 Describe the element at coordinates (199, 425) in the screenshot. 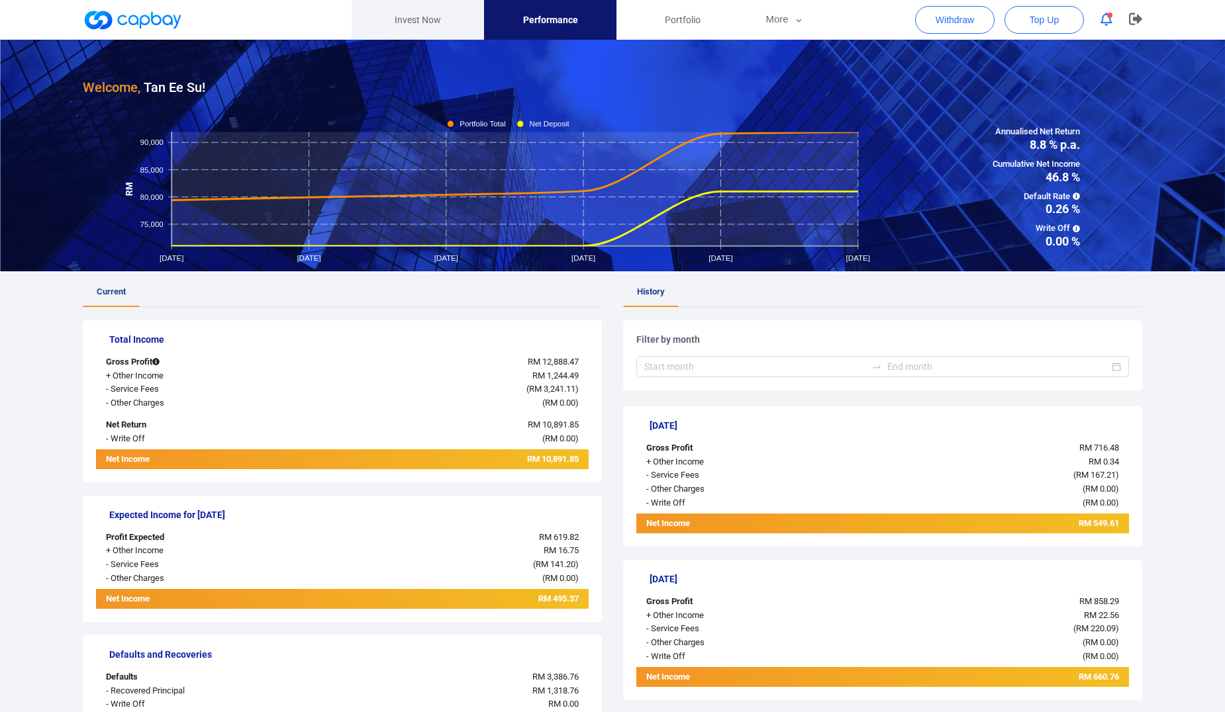

I see `div: Net Return` at that location.